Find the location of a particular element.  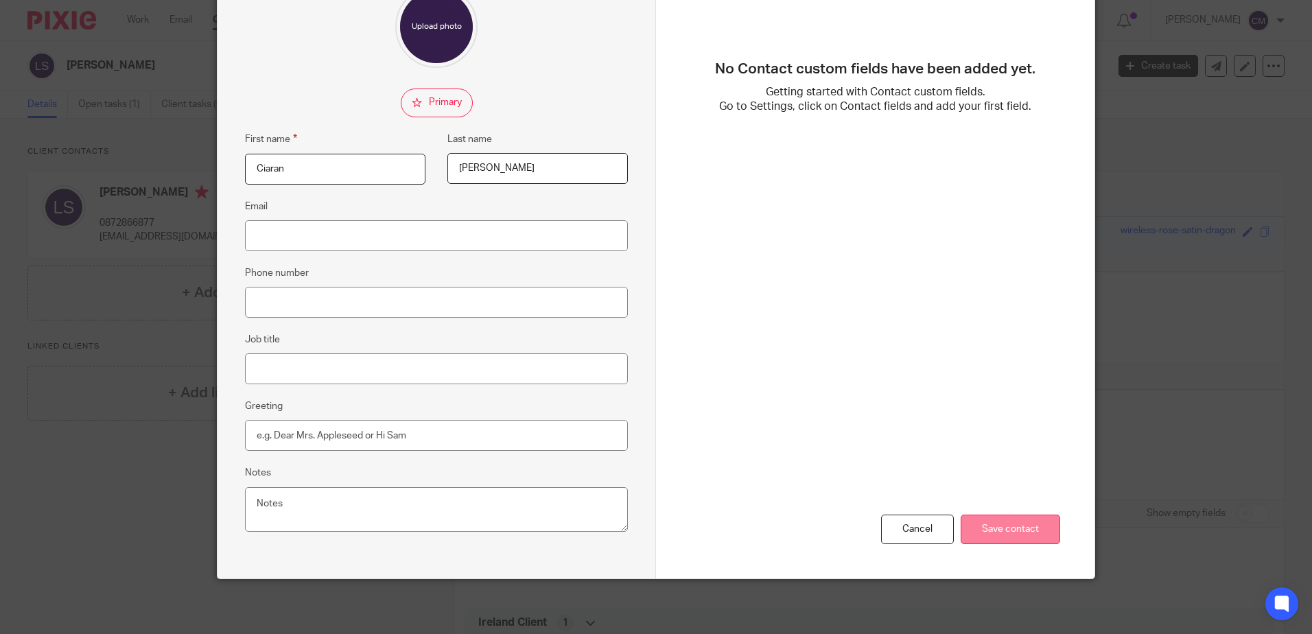

label: First name is located at coordinates (271, 139).